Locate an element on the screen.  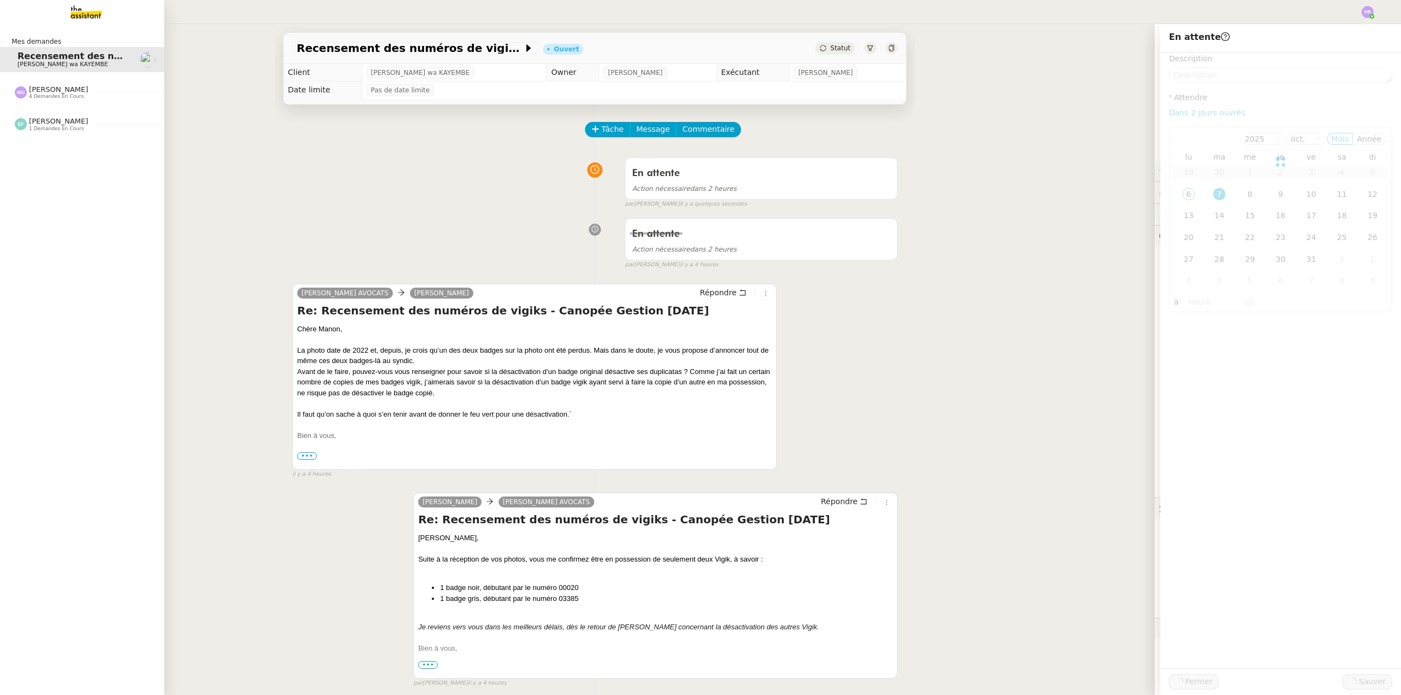
td: Owner is located at coordinates (573, 73).